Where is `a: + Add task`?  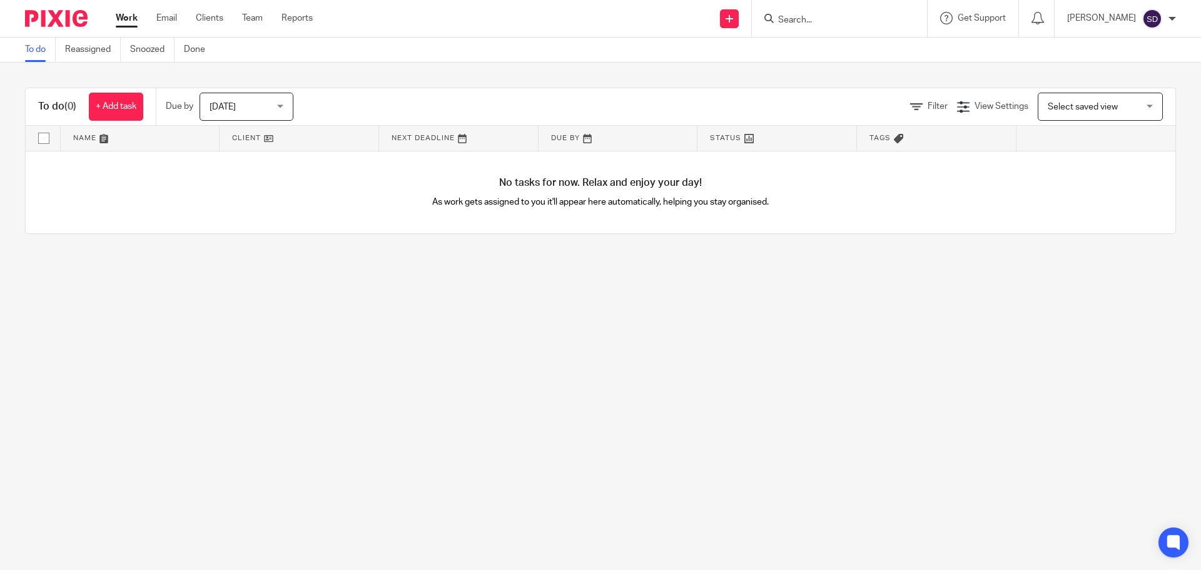
a: + Add task is located at coordinates (116, 106).